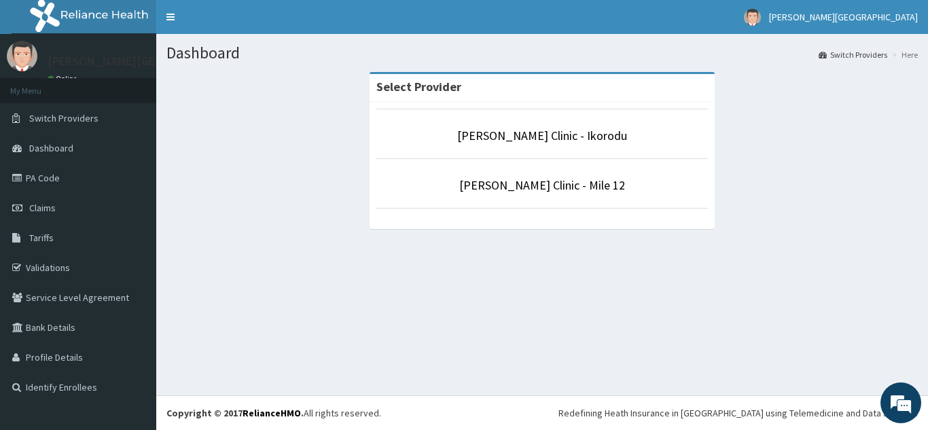 The image size is (928, 430). What do you see at coordinates (542, 53) in the screenshot?
I see `h1: Dashboard` at bounding box center [542, 53].